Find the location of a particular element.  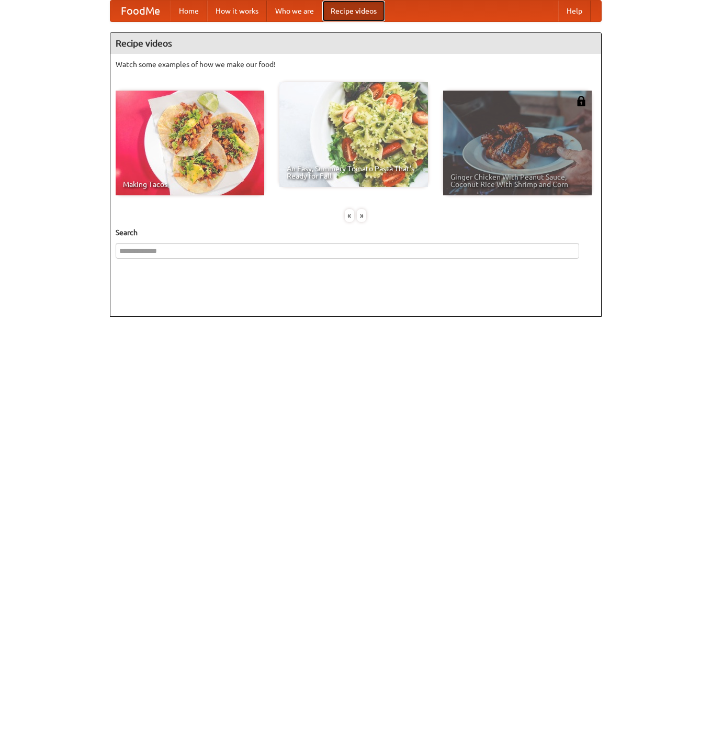

a: How it works is located at coordinates (237, 11).